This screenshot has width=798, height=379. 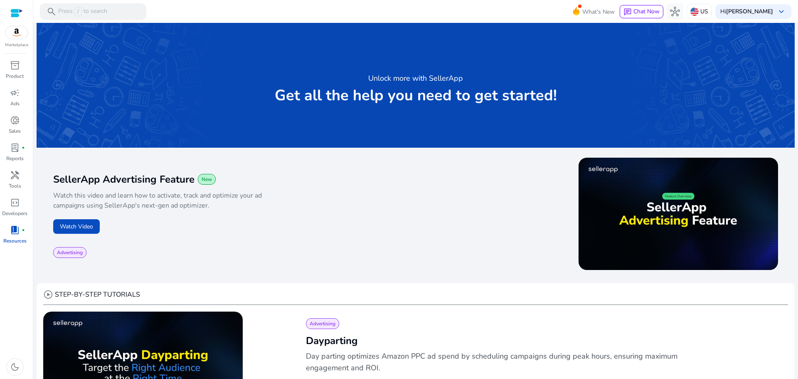 What do you see at coordinates (91, 294) in the screenshot?
I see `div: STEP-BY-STEP TUTORIALS` at bounding box center [91, 294].